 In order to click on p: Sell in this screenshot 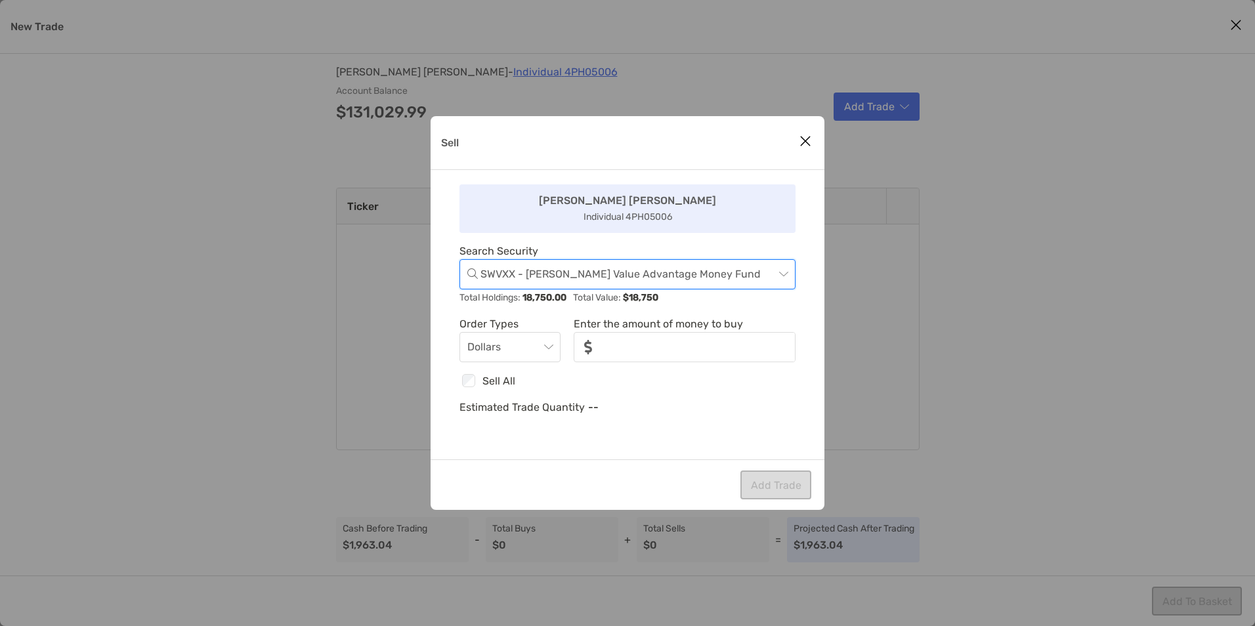, I will do `click(449, 142)`.